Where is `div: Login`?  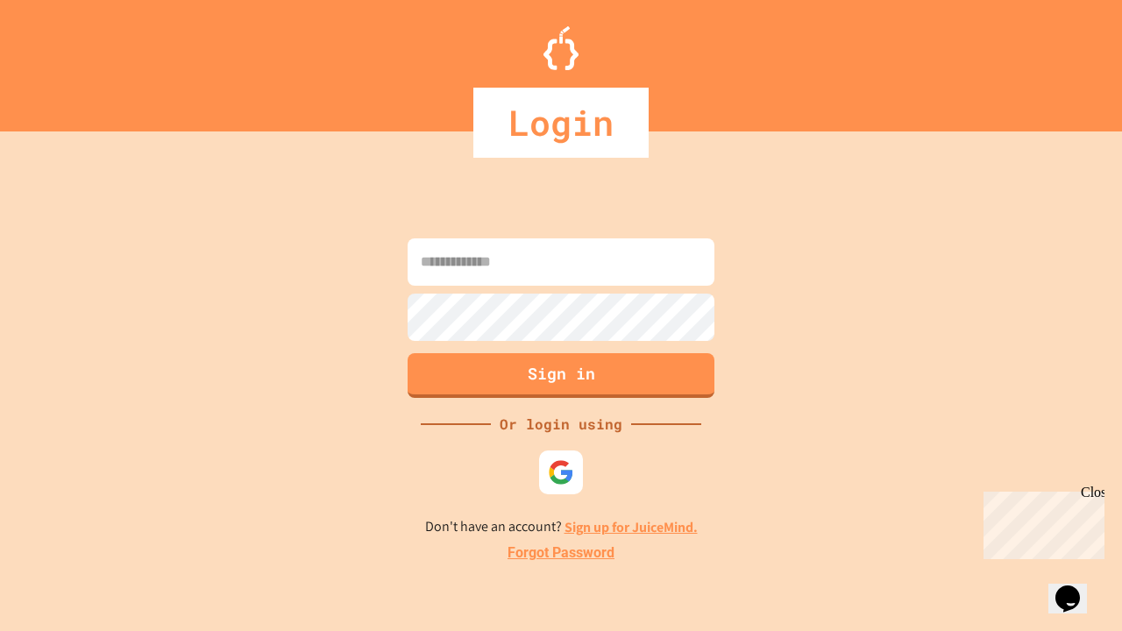 div: Login is located at coordinates (561, 123).